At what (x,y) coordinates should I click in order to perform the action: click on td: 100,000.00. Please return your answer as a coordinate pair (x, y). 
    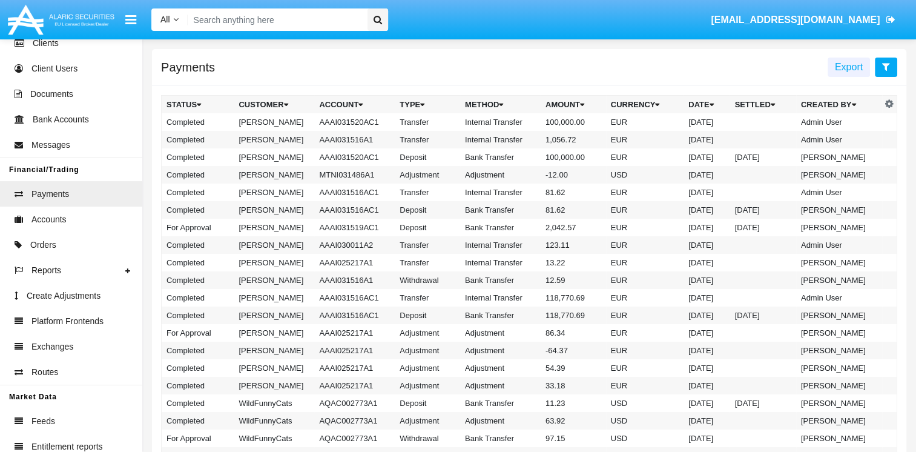
    Looking at the image, I should click on (573, 157).